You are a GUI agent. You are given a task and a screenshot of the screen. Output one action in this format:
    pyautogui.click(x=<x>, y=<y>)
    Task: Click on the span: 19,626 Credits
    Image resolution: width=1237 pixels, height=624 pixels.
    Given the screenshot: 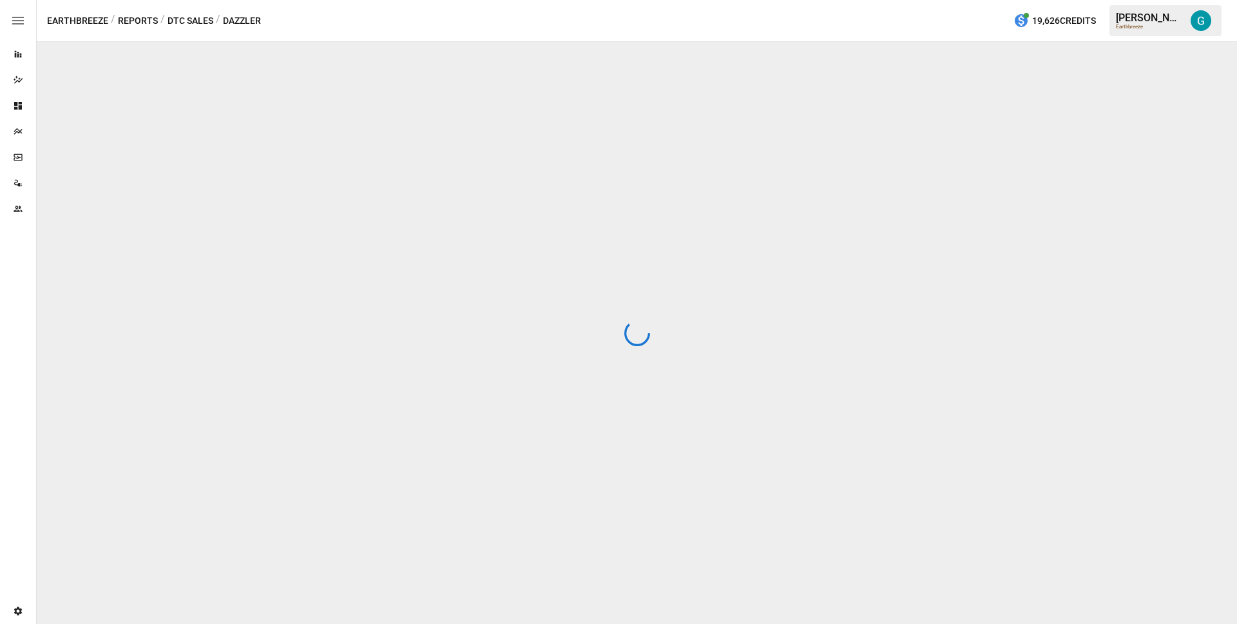 What is the action you would take?
    pyautogui.click(x=1064, y=21)
    